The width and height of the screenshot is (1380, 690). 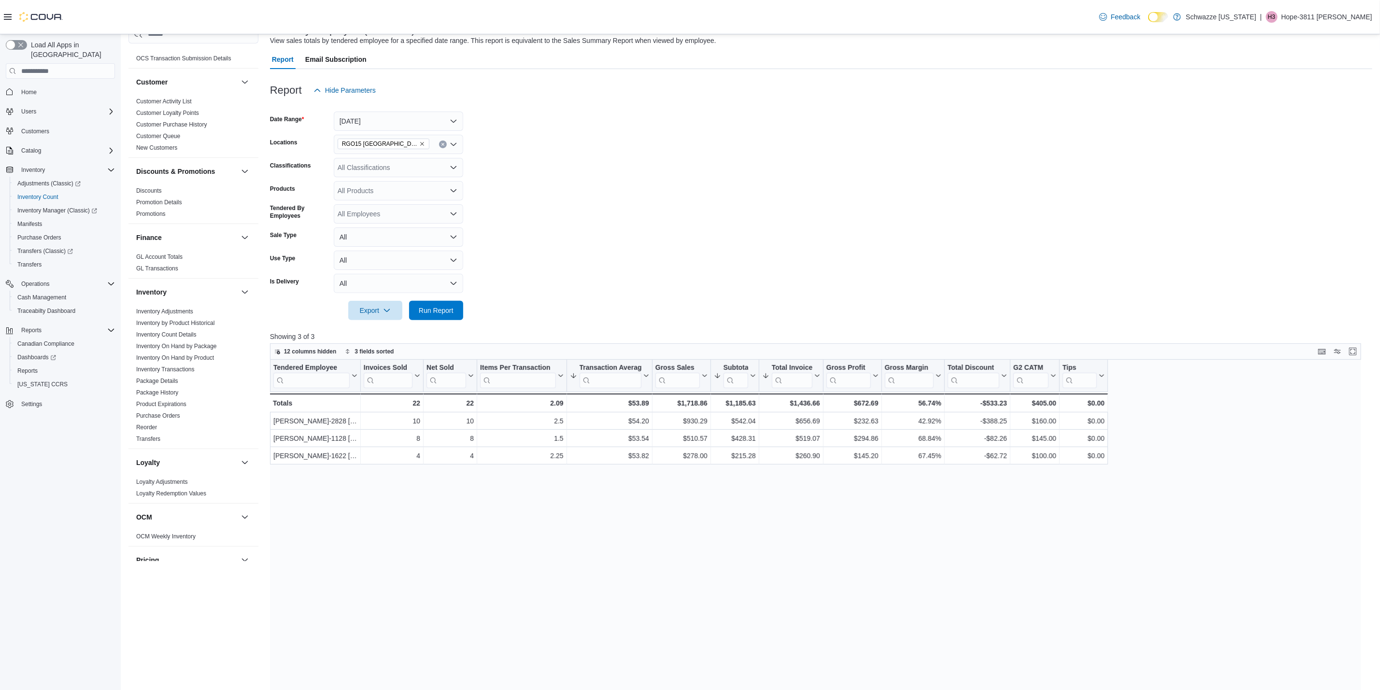 I want to click on div: $0.00, so click(x=1083, y=403).